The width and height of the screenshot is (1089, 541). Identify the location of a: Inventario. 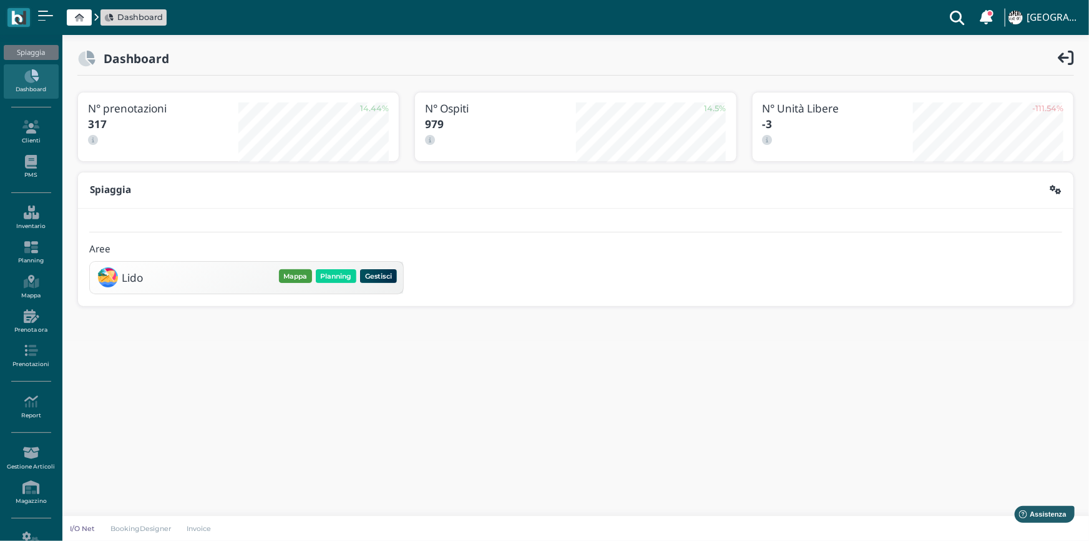
(31, 217).